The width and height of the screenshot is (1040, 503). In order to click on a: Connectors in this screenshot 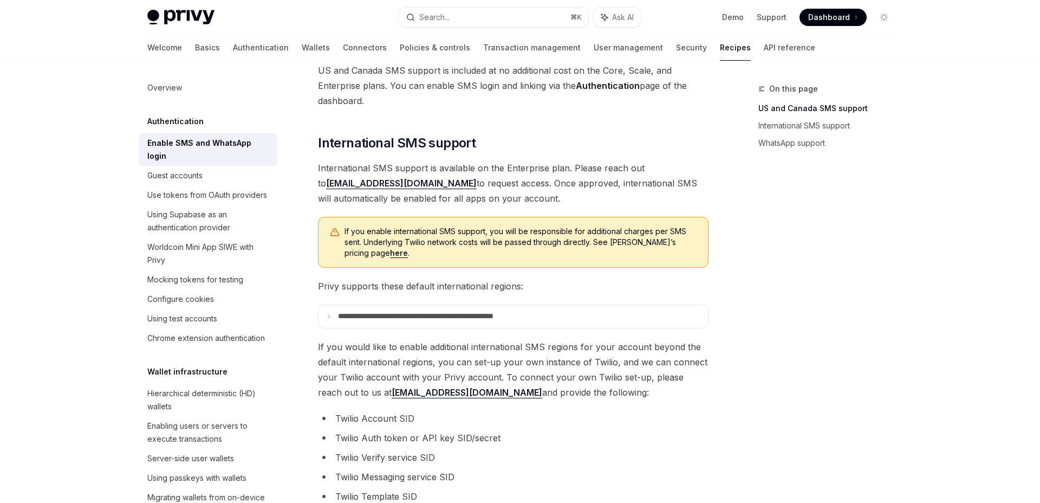, I will do `click(364, 48)`.